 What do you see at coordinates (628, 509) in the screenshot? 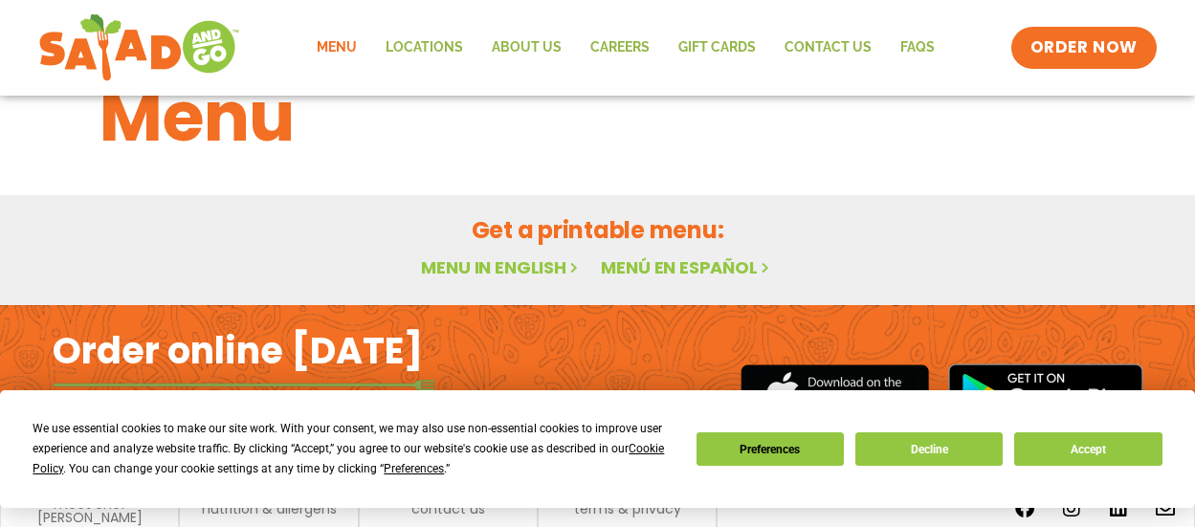
I see `a: terms & privacy` at bounding box center [628, 509].